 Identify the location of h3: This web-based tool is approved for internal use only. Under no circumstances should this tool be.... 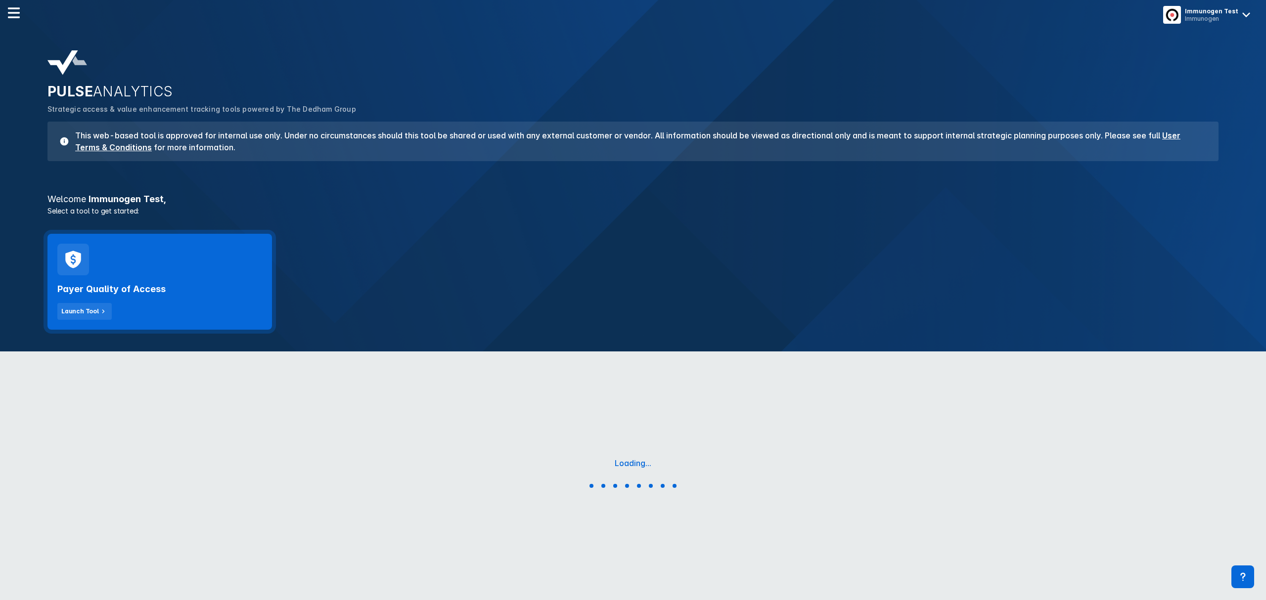
(638, 141).